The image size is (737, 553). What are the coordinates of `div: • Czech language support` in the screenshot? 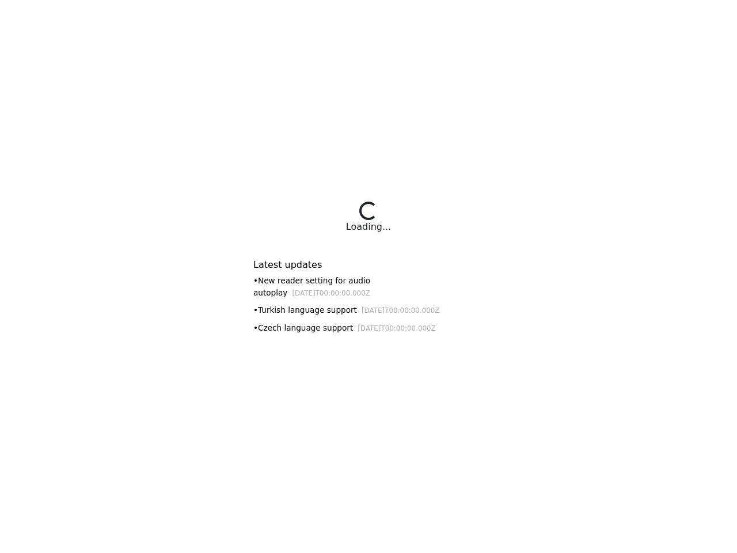 It's located at (368, 328).